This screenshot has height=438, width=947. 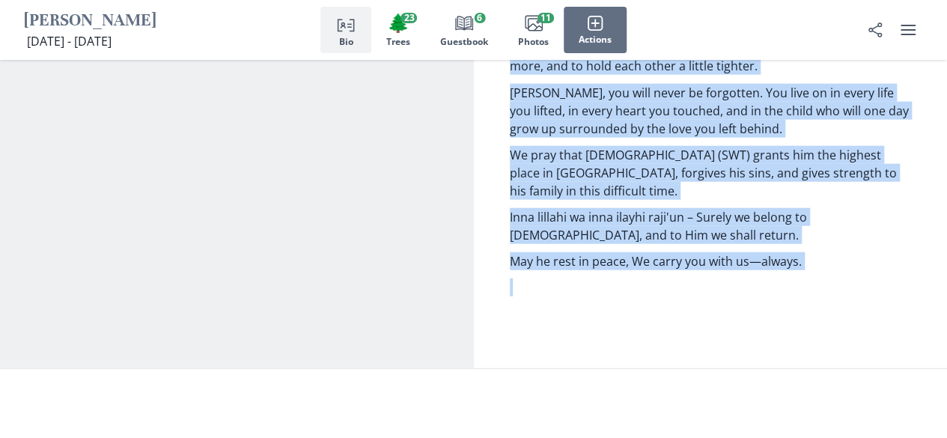 What do you see at coordinates (479, 18) in the screenshot?
I see `span: 6` at bounding box center [479, 18].